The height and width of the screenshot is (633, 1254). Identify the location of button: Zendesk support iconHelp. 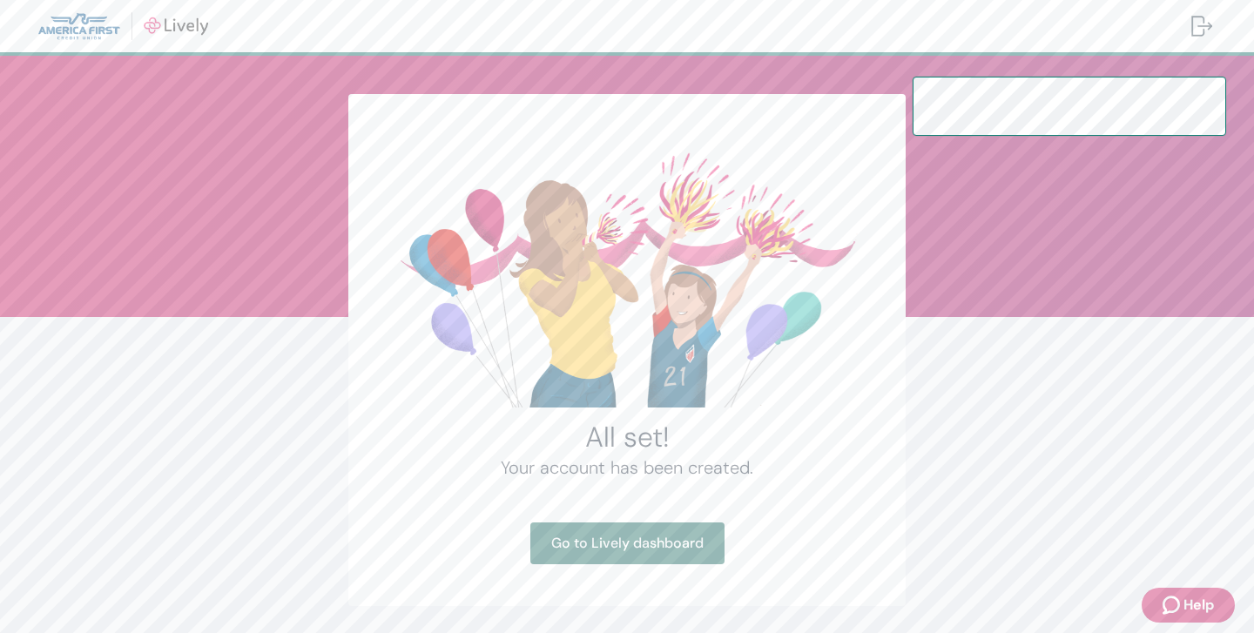
(1188, 605).